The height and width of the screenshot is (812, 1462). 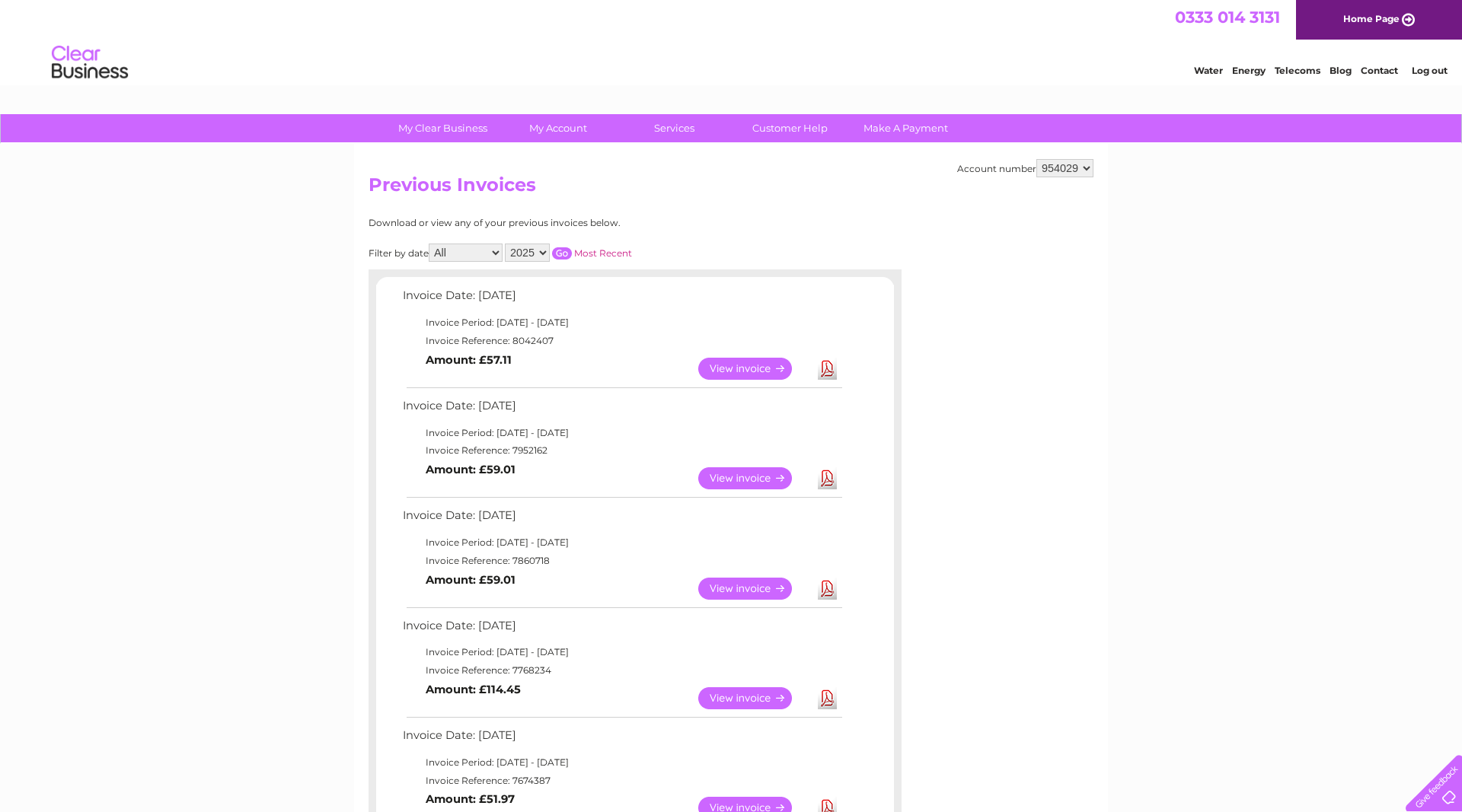 What do you see at coordinates (622, 781) in the screenshot?
I see `td: Invoice Reference: 7674387` at bounding box center [622, 781].